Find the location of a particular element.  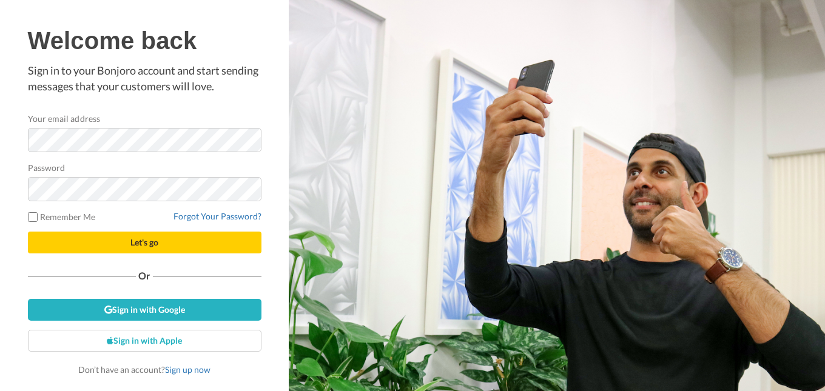

label: Password is located at coordinates (47, 167).